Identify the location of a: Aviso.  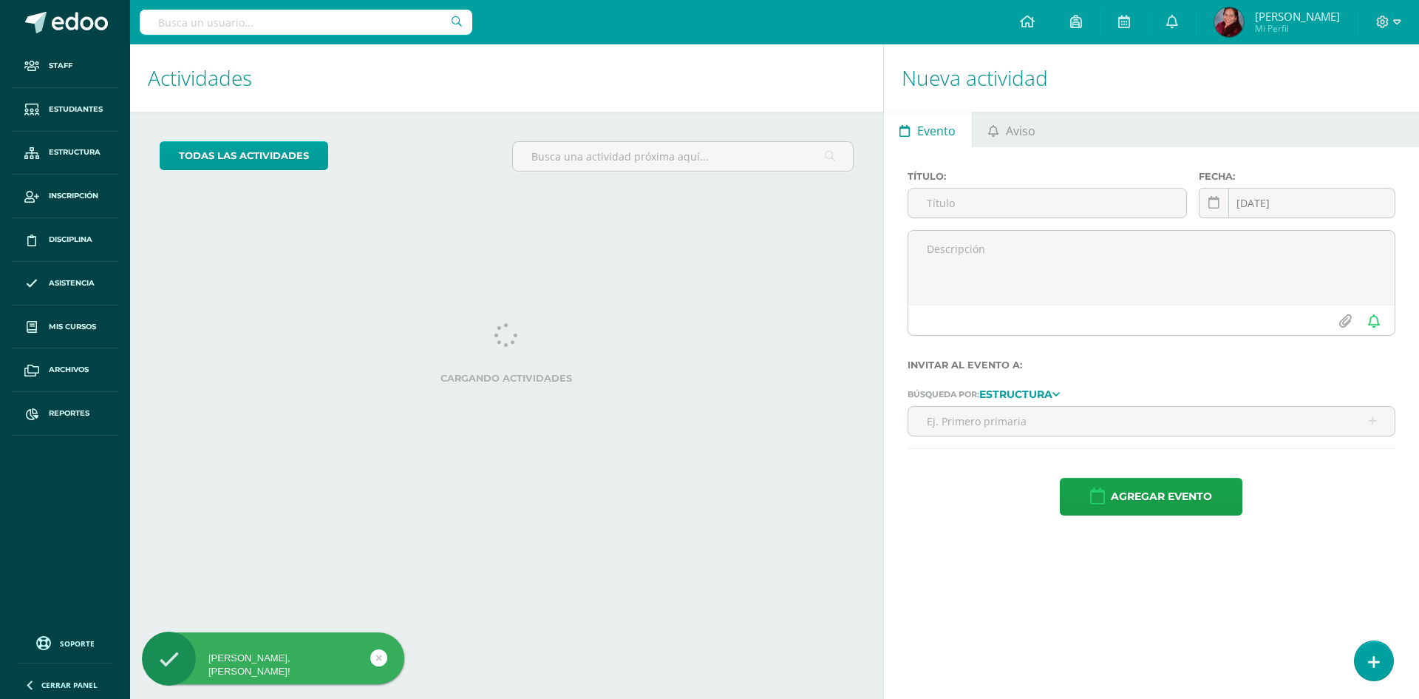
(1012, 129).